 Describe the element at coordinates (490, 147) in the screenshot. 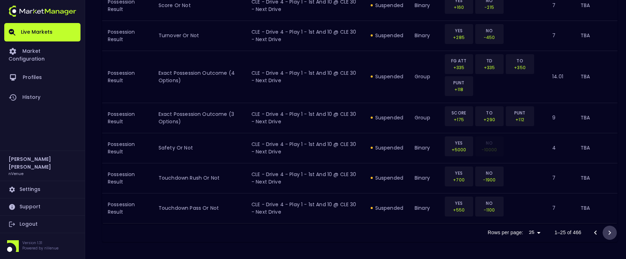

I see `div: Obsolete` at that location.